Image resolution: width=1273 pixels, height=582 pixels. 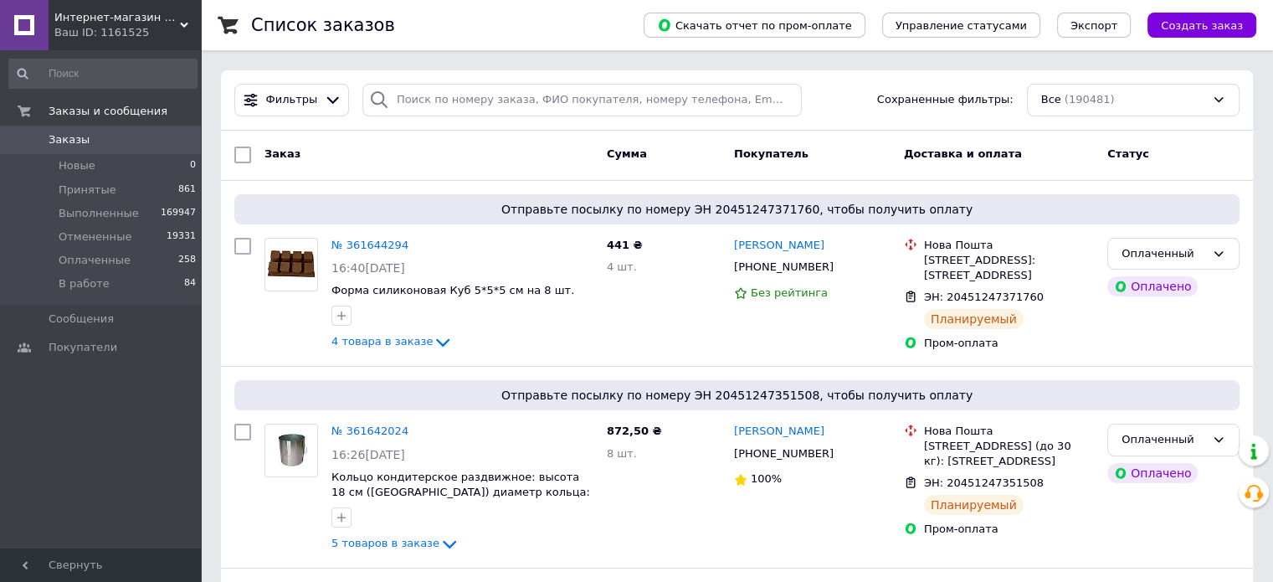 What do you see at coordinates (323, 25) in the screenshot?
I see `h1: Список заказов` at bounding box center [323, 25].